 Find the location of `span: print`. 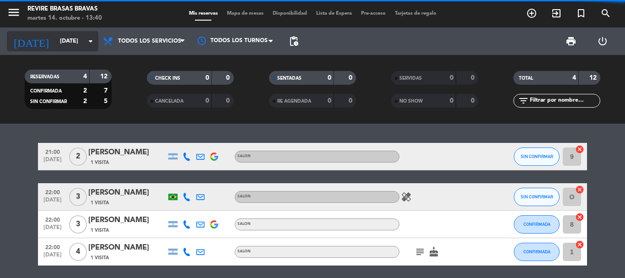

span: print is located at coordinates (571, 41).